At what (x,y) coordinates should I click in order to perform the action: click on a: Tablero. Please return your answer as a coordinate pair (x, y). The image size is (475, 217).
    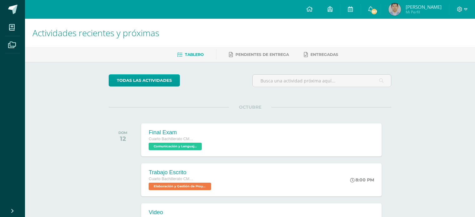
    Looking at the image, I should click on (190, 55).